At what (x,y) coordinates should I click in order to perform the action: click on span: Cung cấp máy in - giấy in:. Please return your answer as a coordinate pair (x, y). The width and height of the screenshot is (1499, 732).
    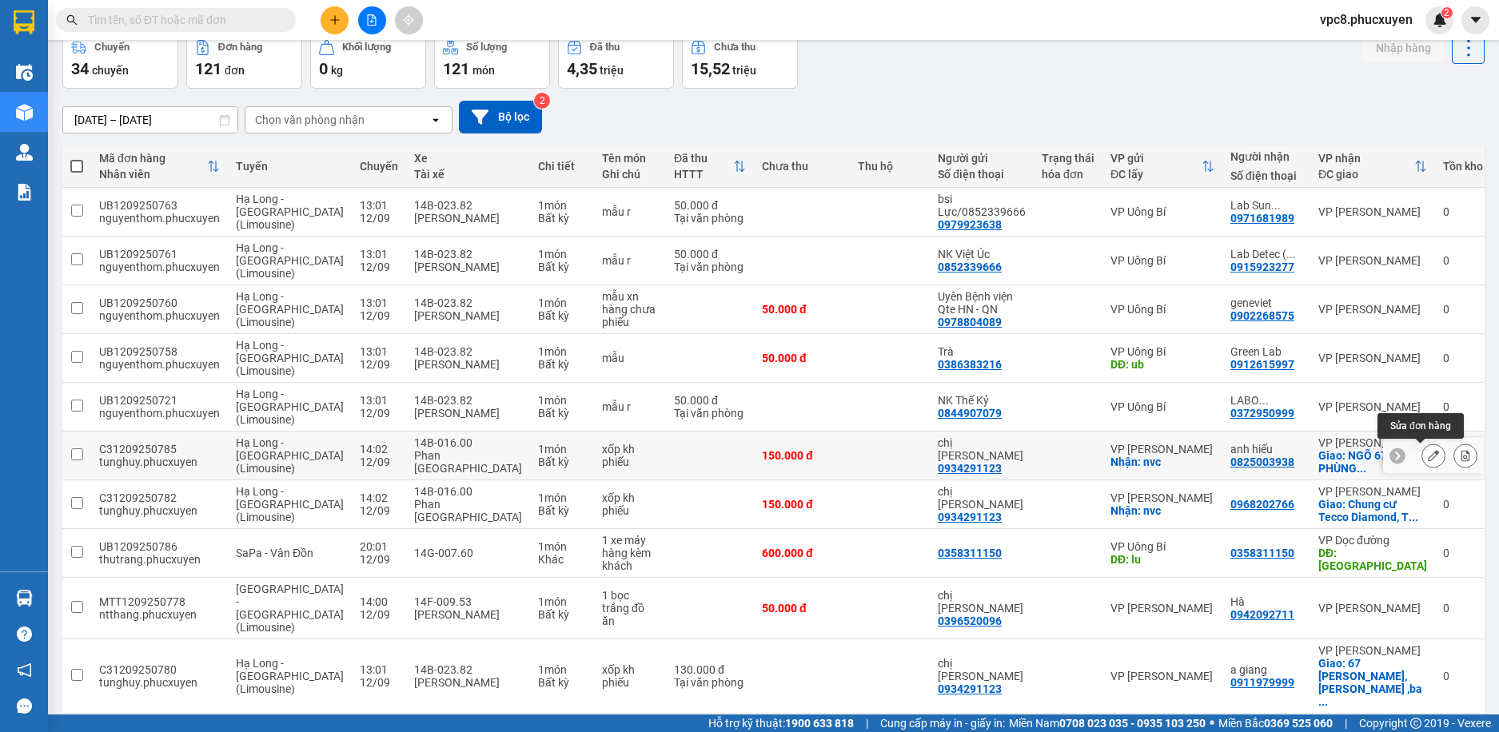
    Looking at the image, I should click on (943, 724).